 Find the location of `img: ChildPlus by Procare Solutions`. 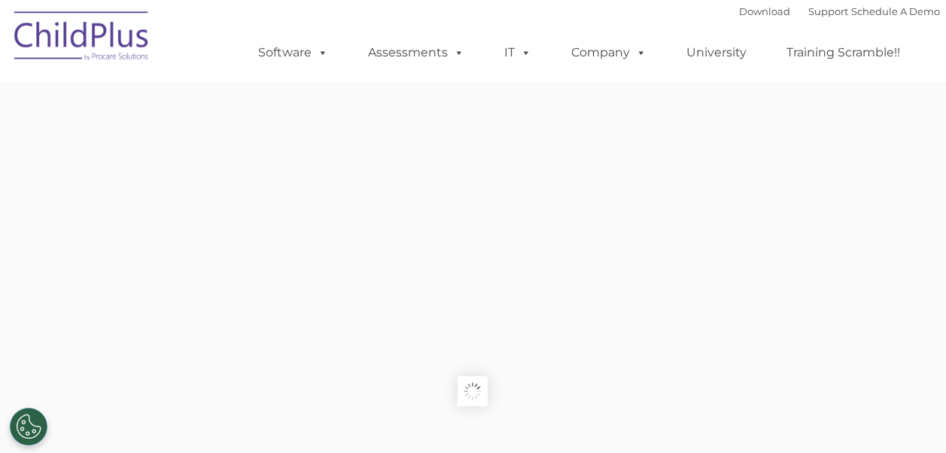

img: ChildPlus by Procare Solutions is located at coordinates (82, 38).